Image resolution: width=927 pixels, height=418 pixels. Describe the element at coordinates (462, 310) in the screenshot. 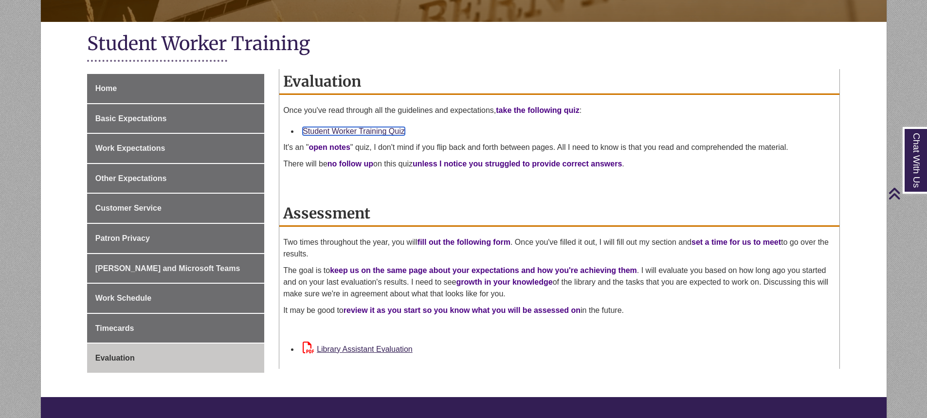

I see `span: review it as you start so you know what you will be assessed on` at that location.